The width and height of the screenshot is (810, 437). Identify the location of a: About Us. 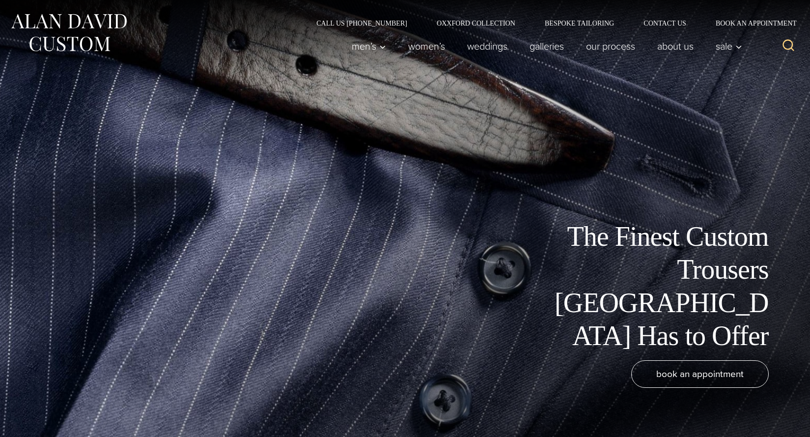
(675, 46).